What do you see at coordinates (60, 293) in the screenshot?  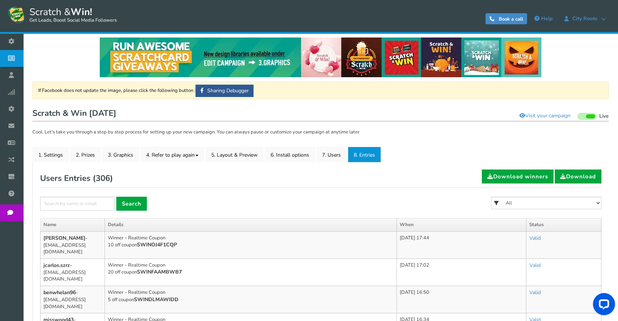 I see `b: benwhelan96` at bounding box center [60, 293].